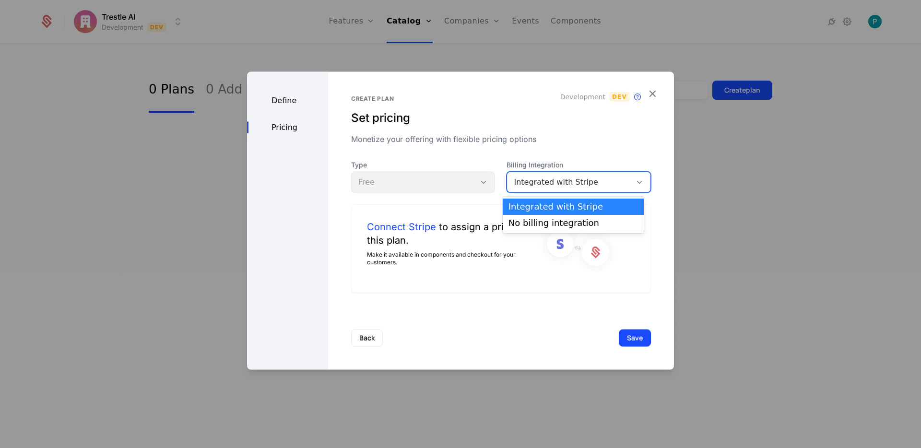 The image size is (921, 448). Describe the element at coordinates (583, 97) in the screenshot. I see `span: Development` at that location.